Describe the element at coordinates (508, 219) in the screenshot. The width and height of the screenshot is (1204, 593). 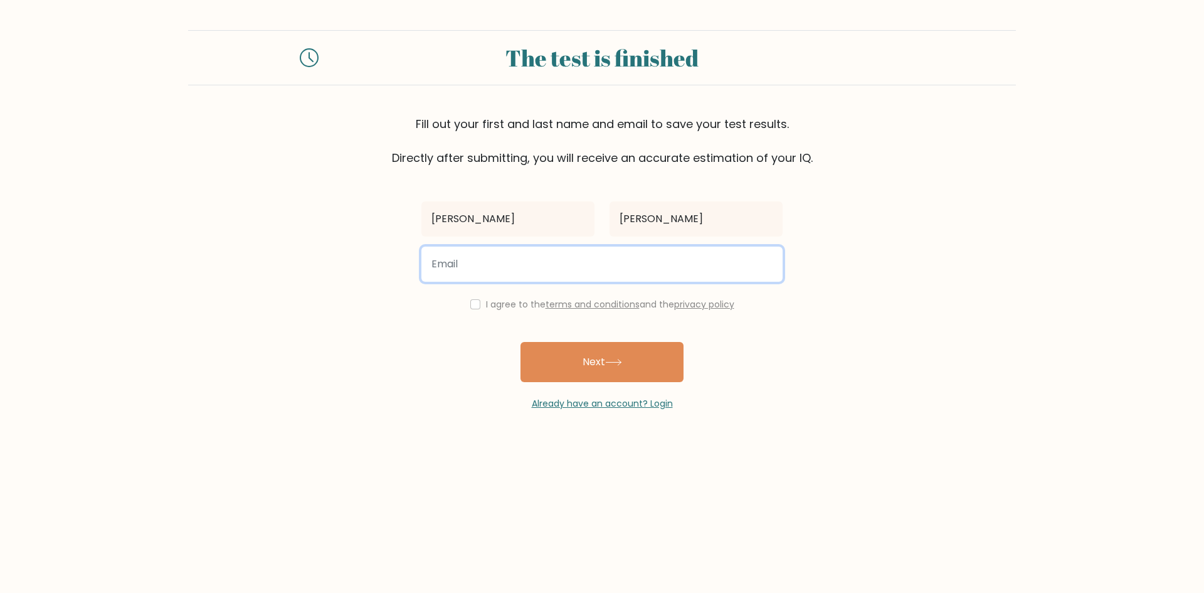
I see `input: First name` at that location.